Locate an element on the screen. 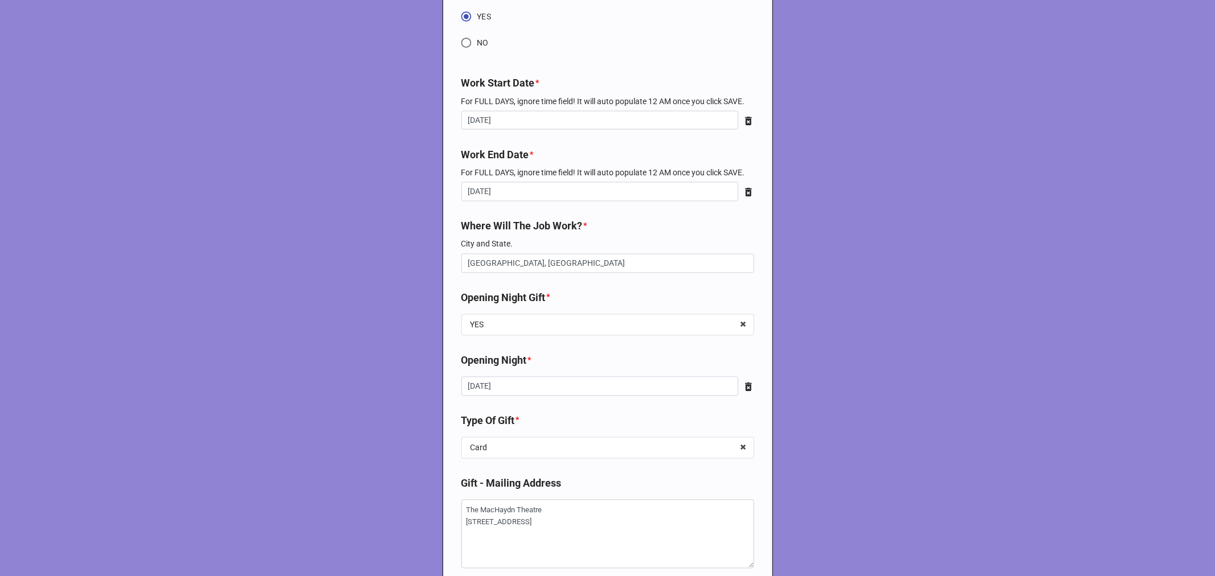  div: YES is located at coordinates (477, 325).